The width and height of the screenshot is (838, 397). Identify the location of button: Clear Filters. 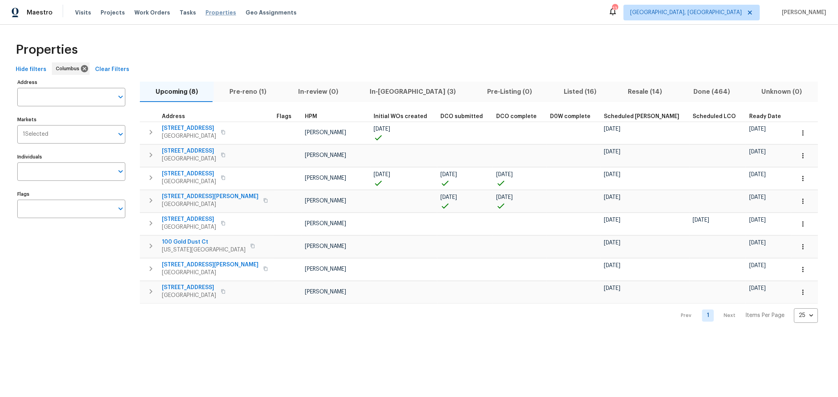
(112, 70).